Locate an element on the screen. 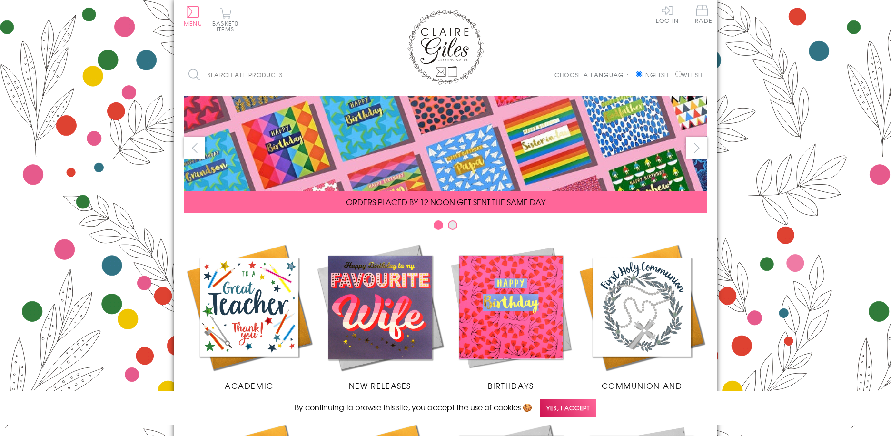 Image resolution: width=891 pixels, height=436 pixels. span: Yes, I accept is located at coordinates (568, 408).